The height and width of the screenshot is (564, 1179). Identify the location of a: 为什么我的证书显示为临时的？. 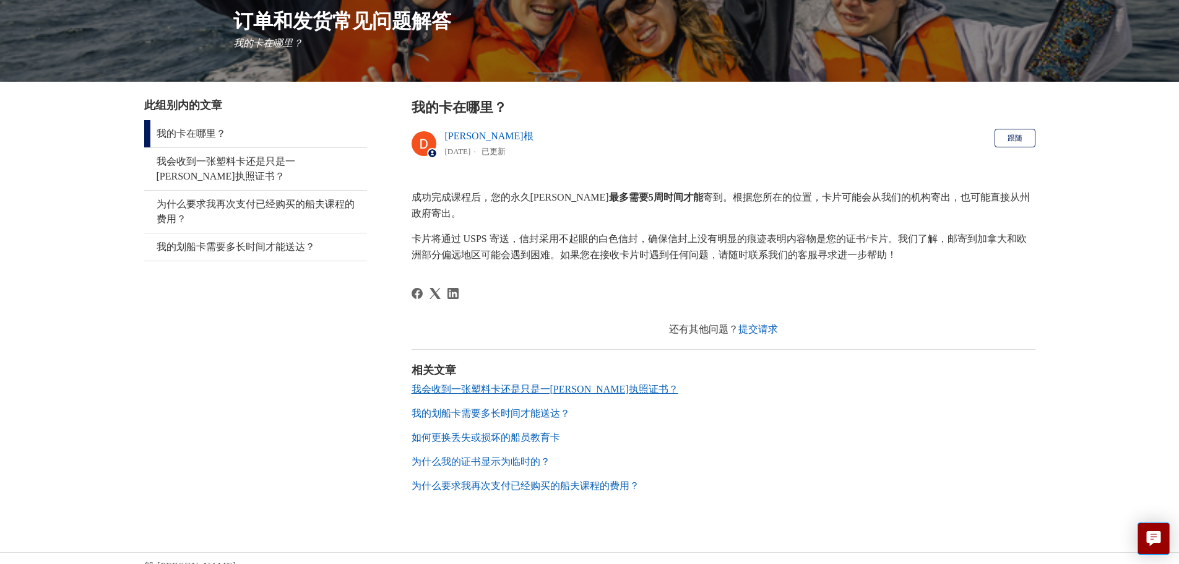
(481, 461).